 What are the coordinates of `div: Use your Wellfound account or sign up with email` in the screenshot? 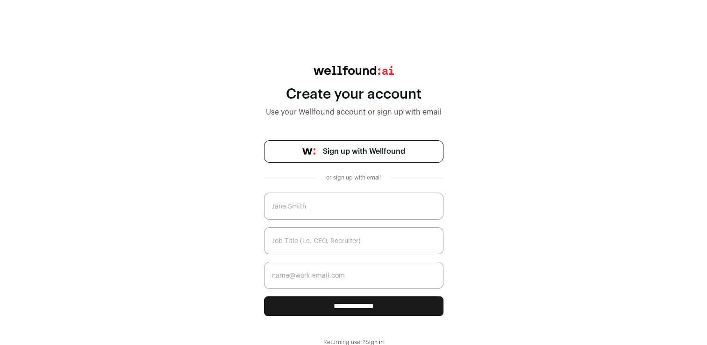 It's located at (354, 112).